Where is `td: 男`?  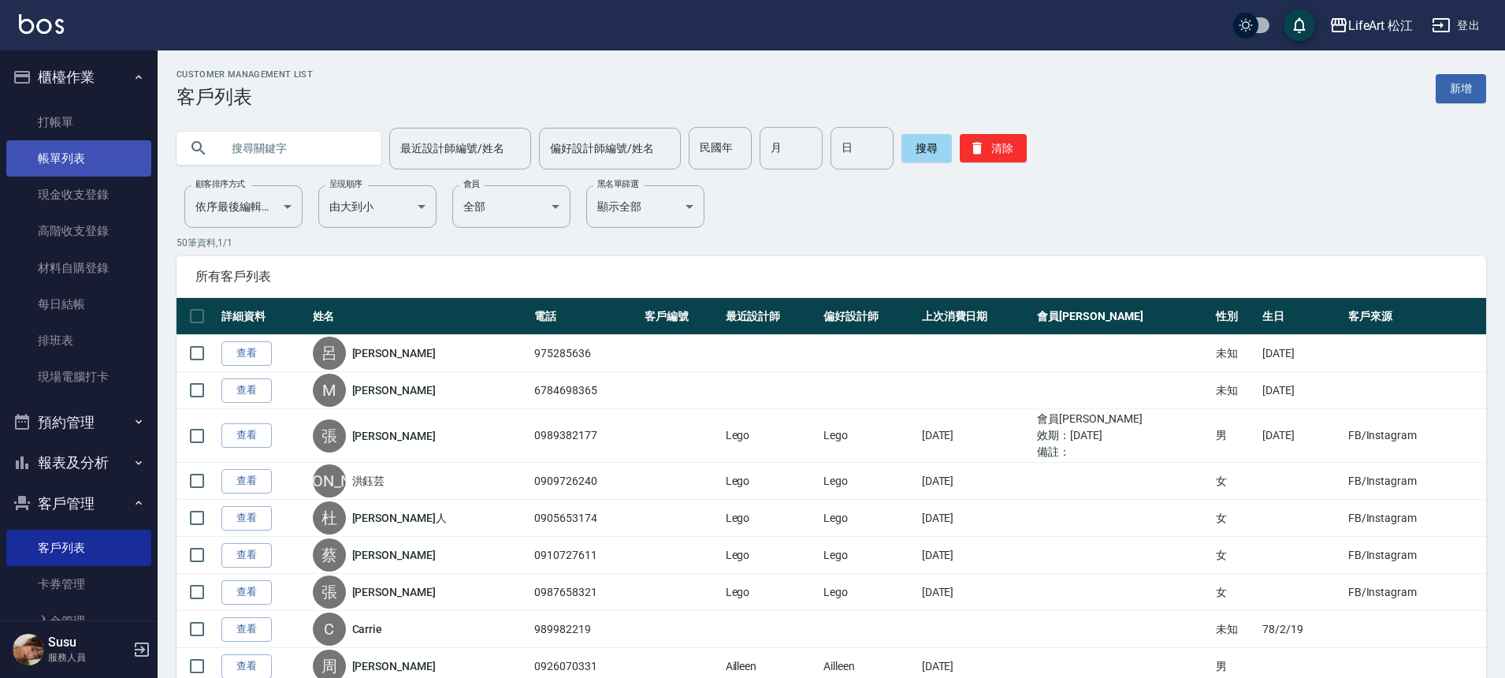 td: 男 is located at coordinates (1235, 436).